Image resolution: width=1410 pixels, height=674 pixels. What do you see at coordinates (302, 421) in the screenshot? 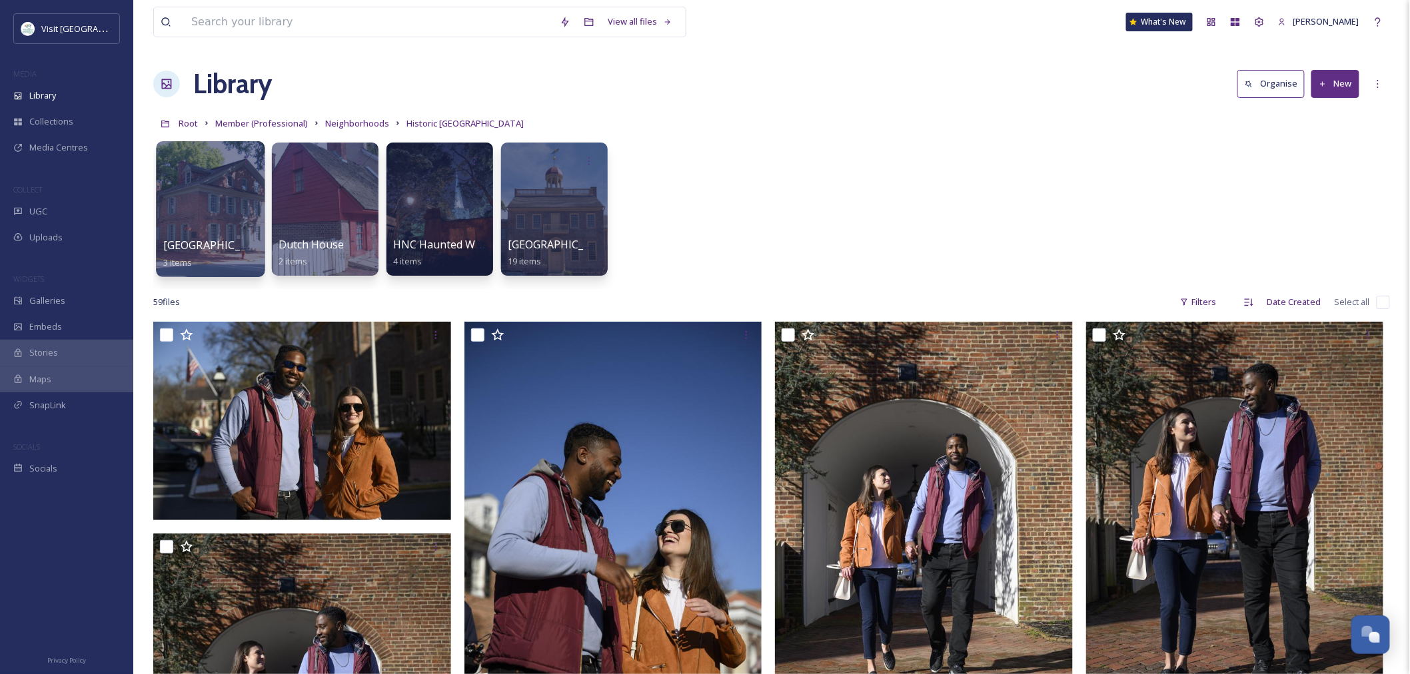
I see `img: _DSC6532.jpg` at bounding box center [302, 421].